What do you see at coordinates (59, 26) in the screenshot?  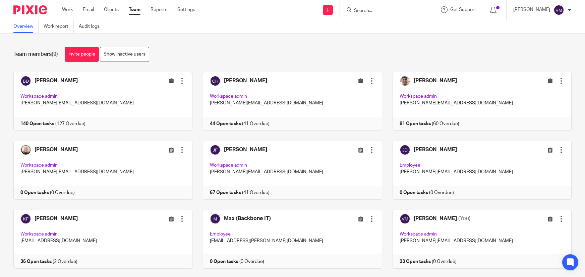 I see `a: Work report` at bounding box center [59, 26].